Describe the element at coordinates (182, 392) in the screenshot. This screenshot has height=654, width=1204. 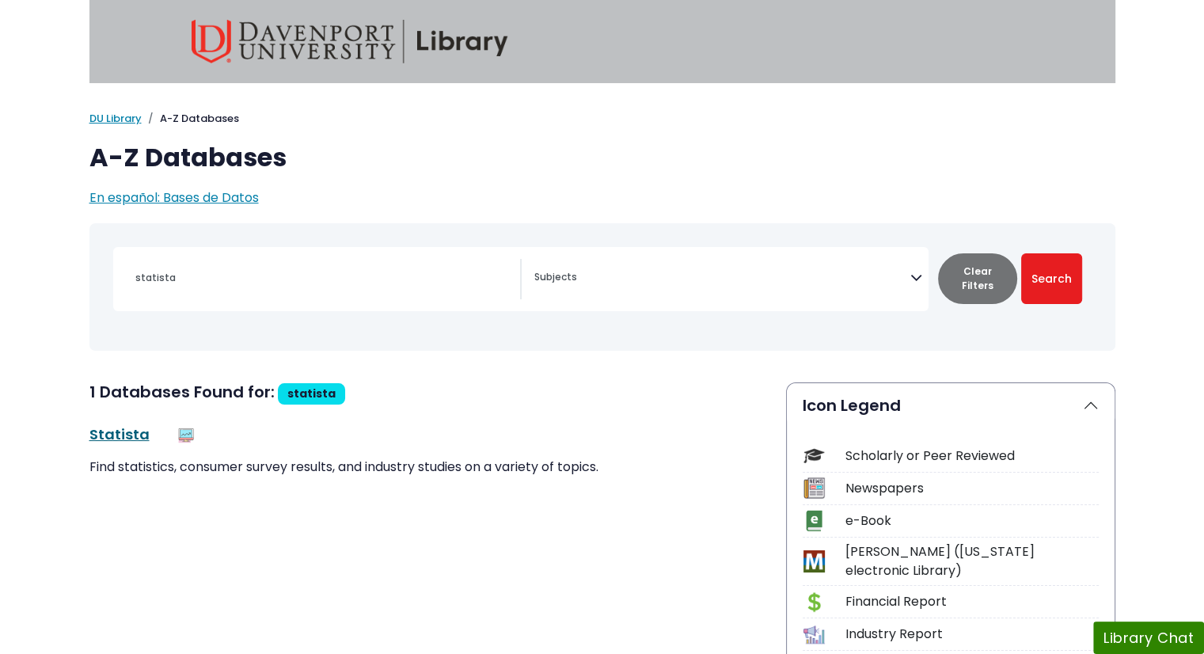
I see `span: 1 Databases Found for:` at that location.